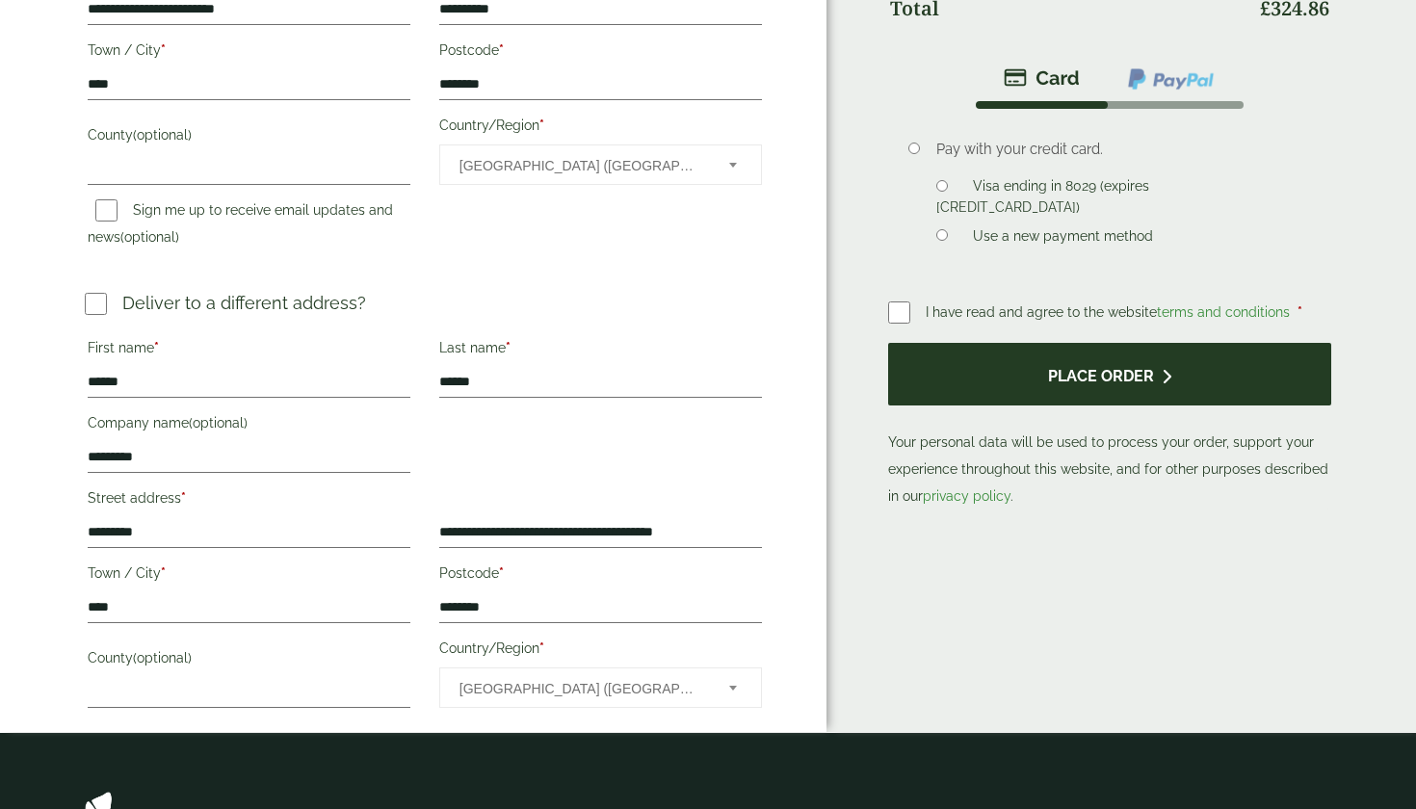  Describe the element at coordinates (1110, 426) in the screenshot. I see `p: Your personal data will be used to process your order, support your experience throughout this we...` at that location.